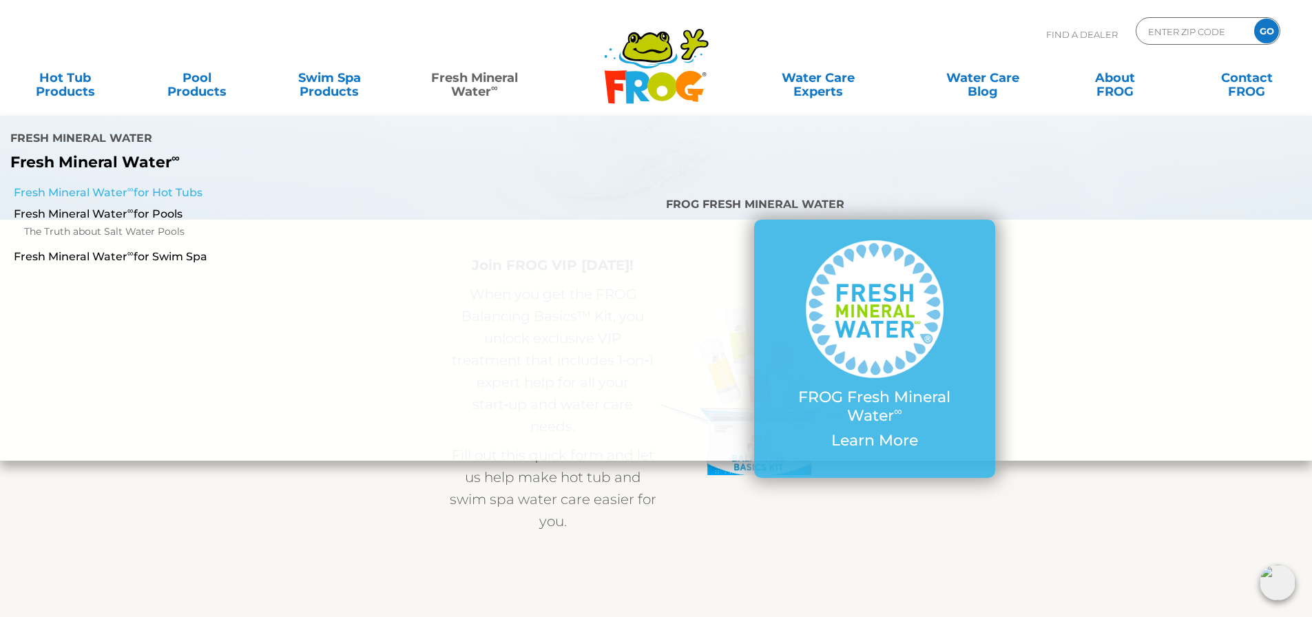 The height and width of the screenshot is (617, 1312). Describe the element at coordinates (1266, 31) in the screenshot. I see `input: GO` at that location.